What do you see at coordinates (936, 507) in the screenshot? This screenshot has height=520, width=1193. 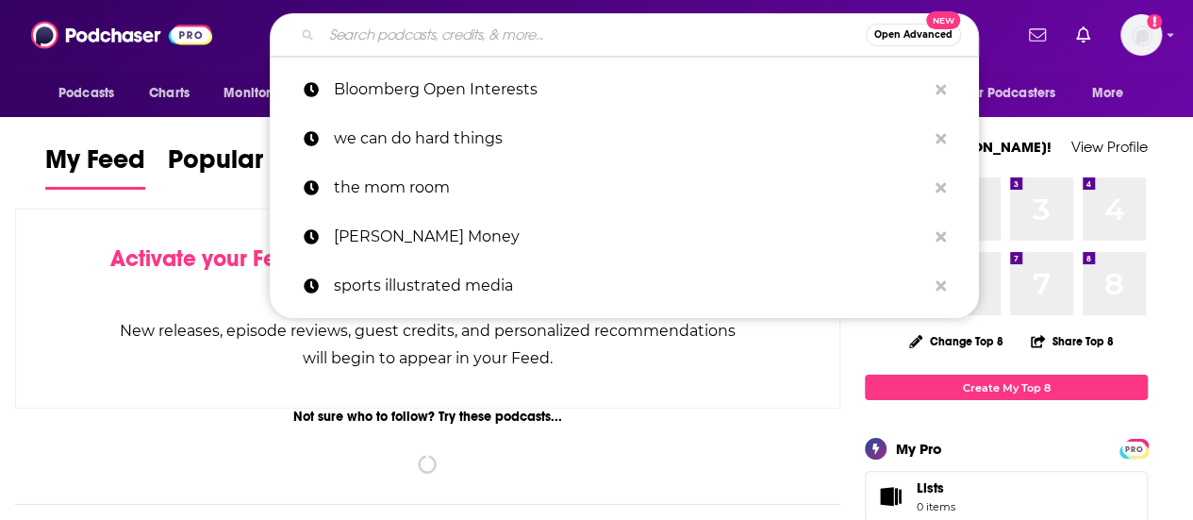 I see `span: 0 items` at bounding box center [936, 507].